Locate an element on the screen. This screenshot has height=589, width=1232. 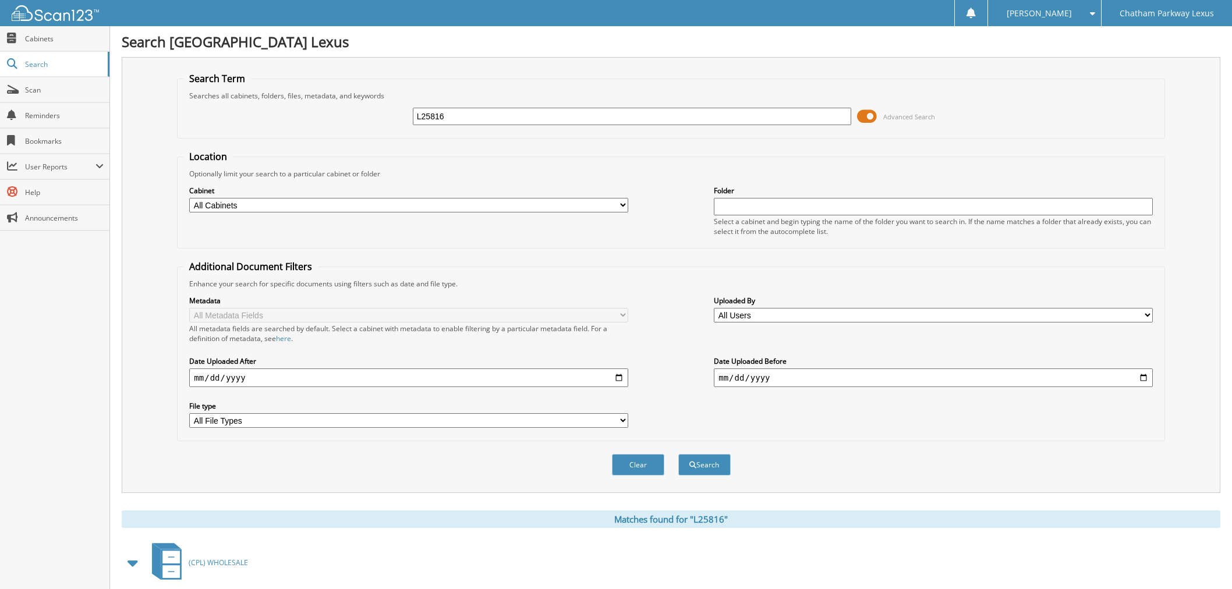
label: File type is located at coordinates (408, 406).